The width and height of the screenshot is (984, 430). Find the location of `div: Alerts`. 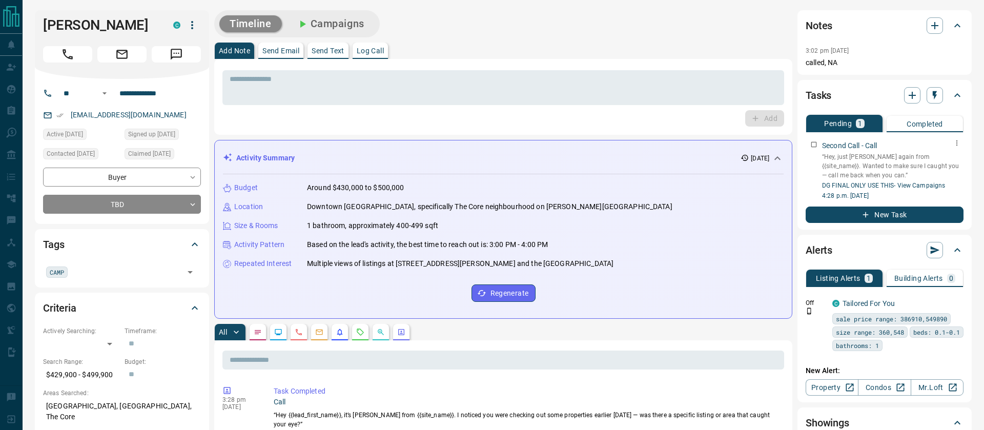

div: Alerts is located at coordinates (885, 250).